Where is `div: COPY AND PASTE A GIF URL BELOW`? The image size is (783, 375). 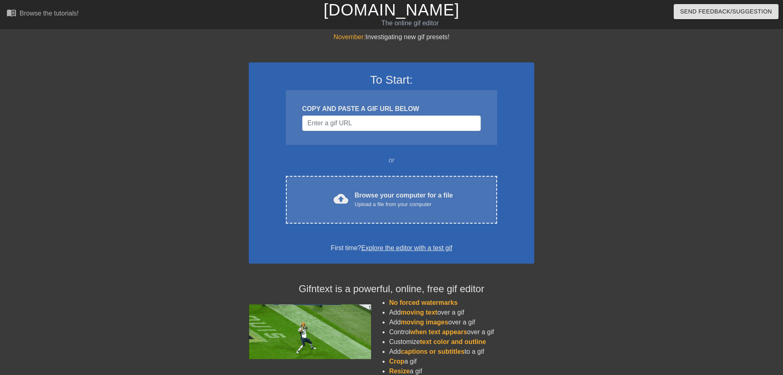
div: COPY AND PASTE A GIF URL BELOW is located at coordinates (391, 109).